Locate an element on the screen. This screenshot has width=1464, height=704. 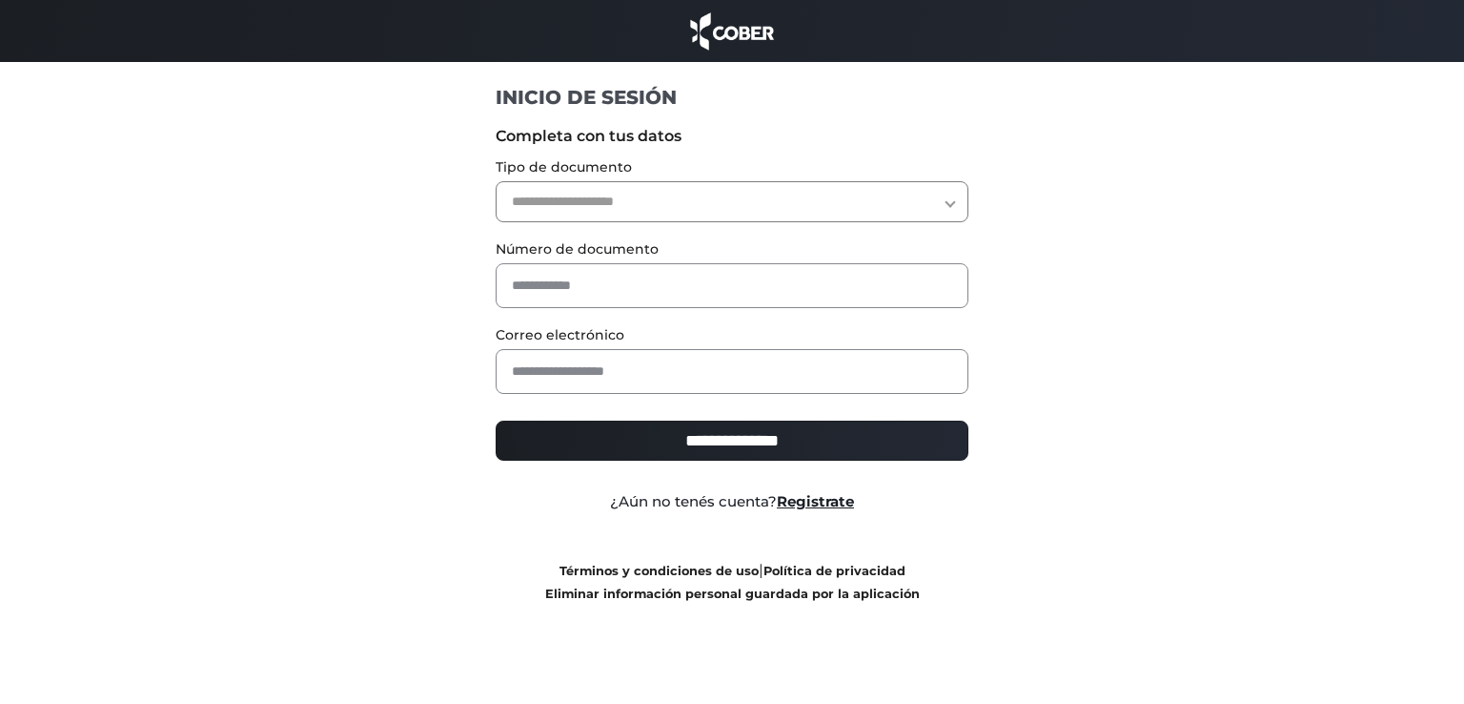
label: Número de documento is located at coordinates (732, 249).